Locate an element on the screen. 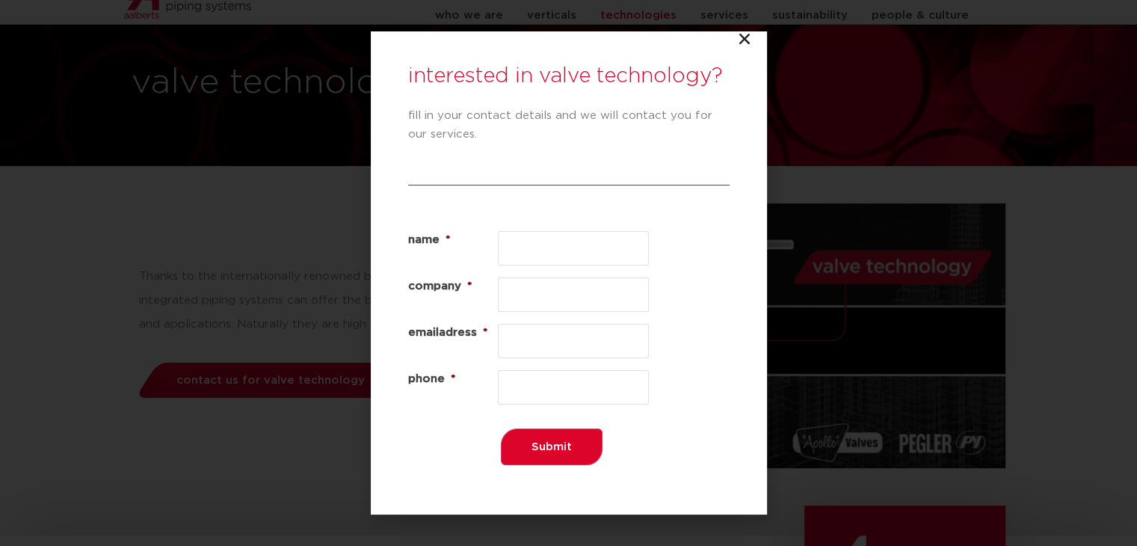 Image resolution: width=1137 pixels, height=546 pixels. label: emailadress is located at coordinates (453, 333).